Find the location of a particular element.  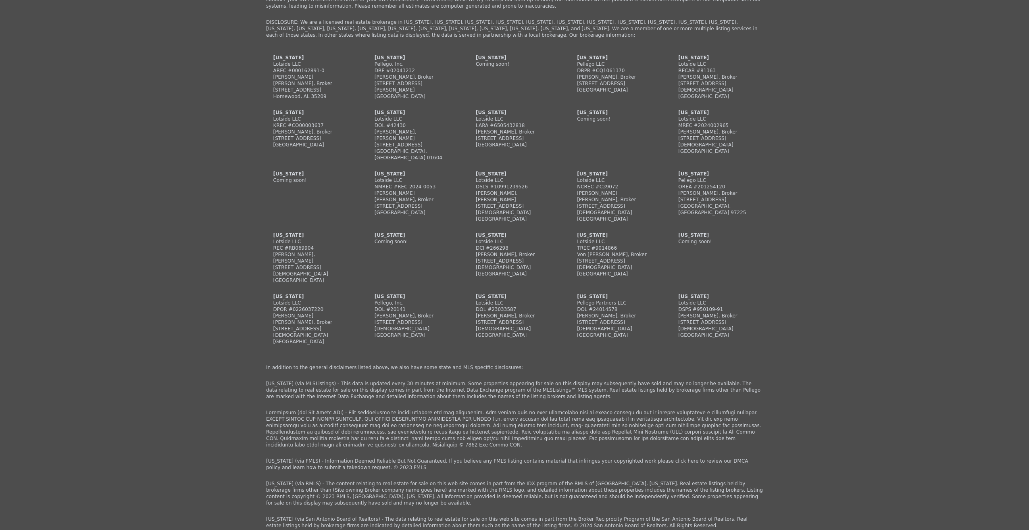

div: LARA #6505432818 is located at coordinates (515, 125).